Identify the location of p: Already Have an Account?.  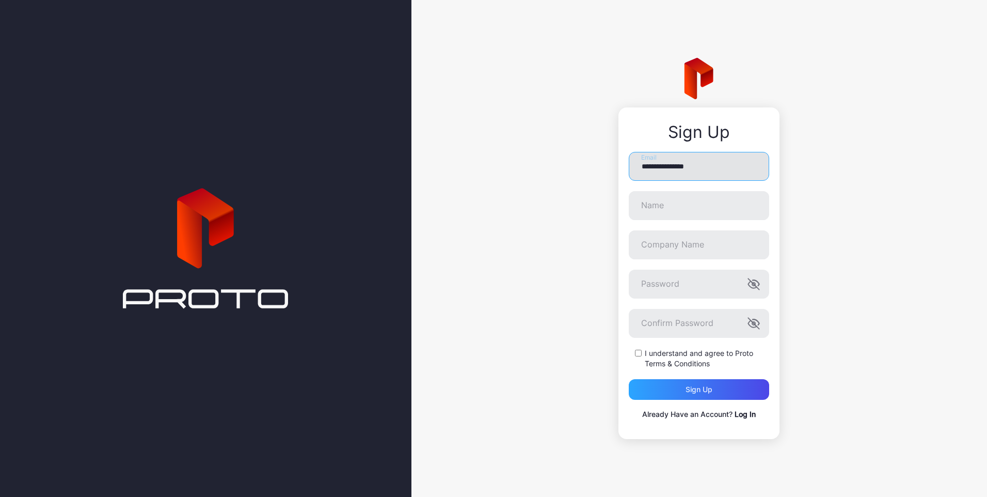
(699, 414).